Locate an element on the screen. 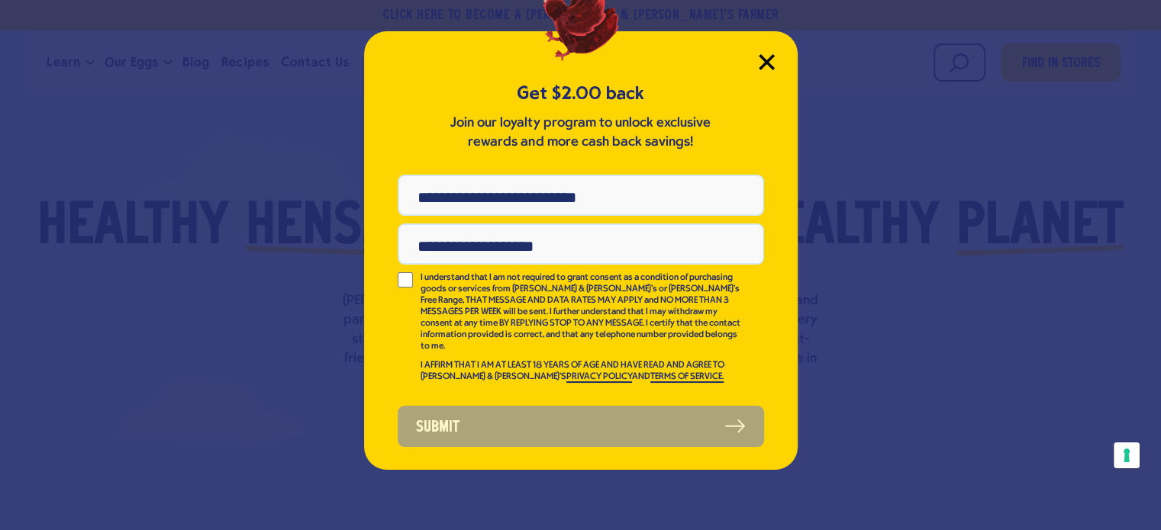 This screenshot has height=530, width=1161. button: Close Modal is located at coordinates (766, 62).